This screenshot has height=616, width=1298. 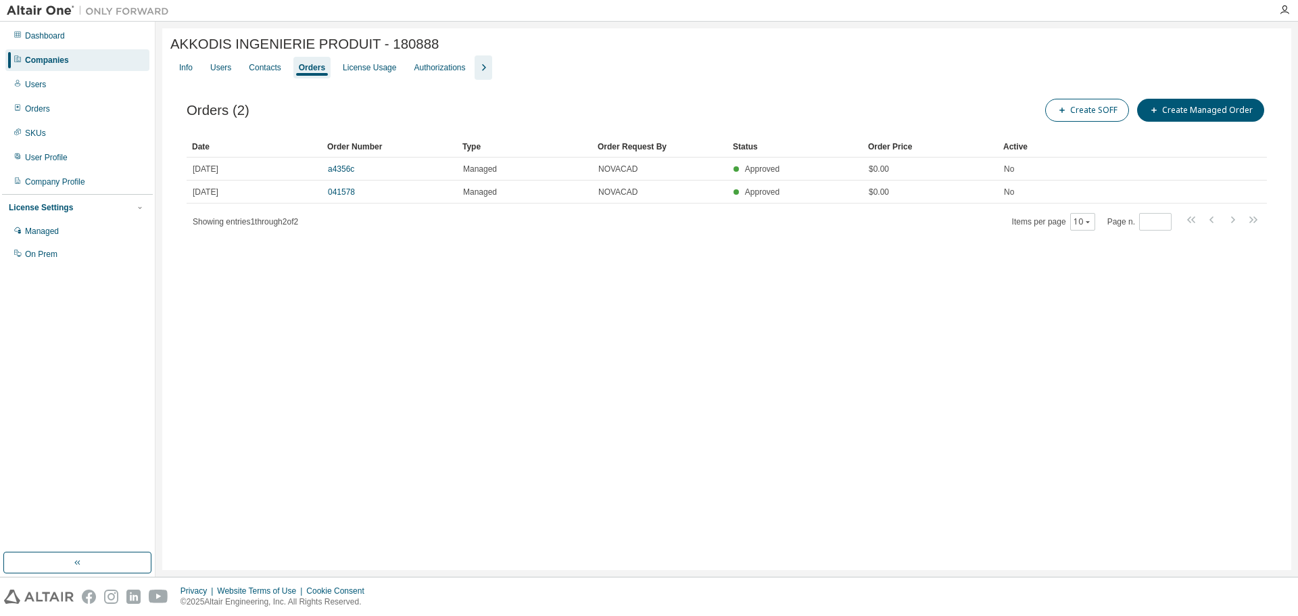 I want to click on div: Order Request By, so click(x=660, y=147).